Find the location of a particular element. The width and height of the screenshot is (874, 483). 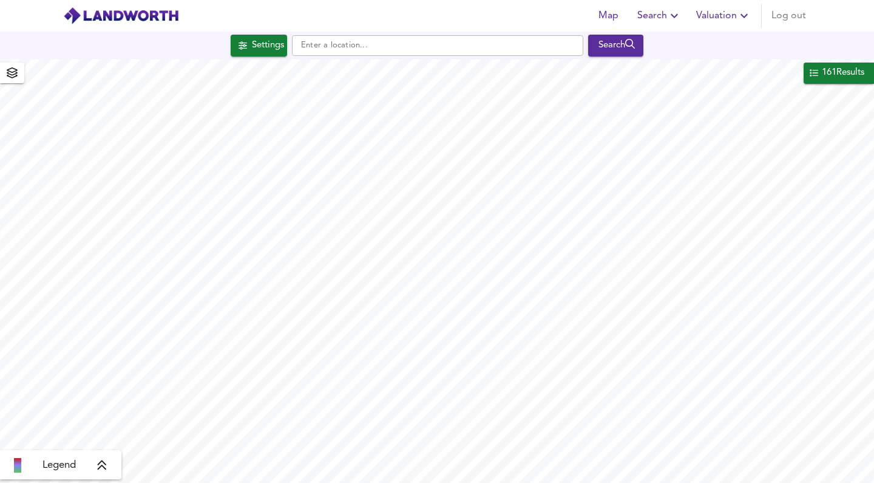

button: Log out is located at coordinates (789, 16).